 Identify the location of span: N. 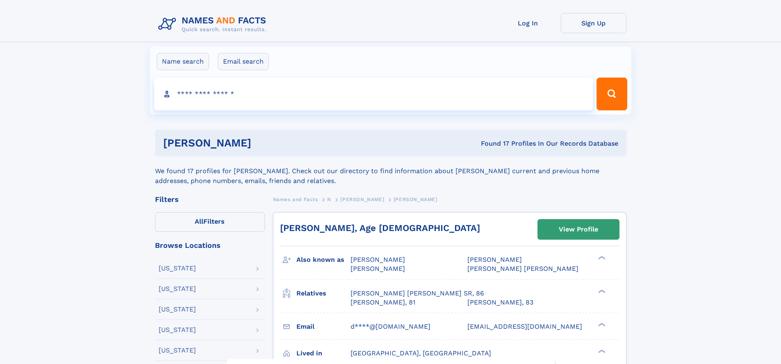
(329, 199).